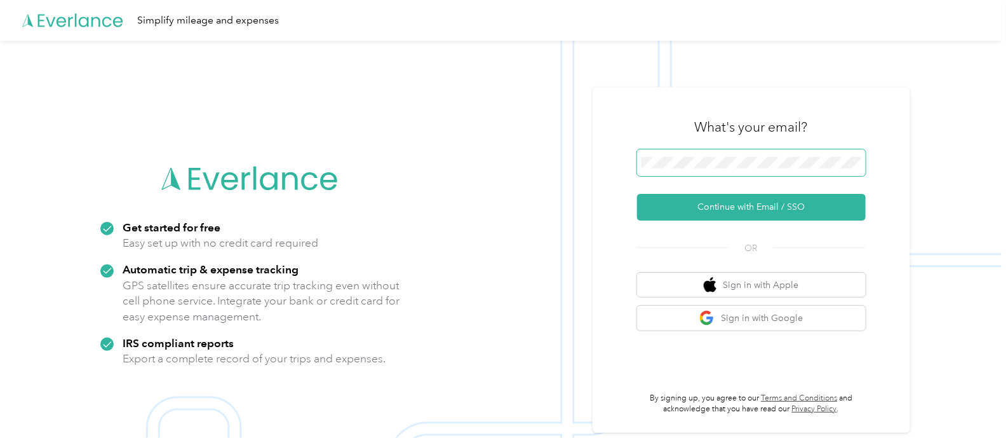 The image size is (1008, 438). What do you see at coordinates (752, 404) in the screenshot?
I see `p: By signing up, you agree to our and acknowledge that you have read our .` at bounding box center [752, 404].